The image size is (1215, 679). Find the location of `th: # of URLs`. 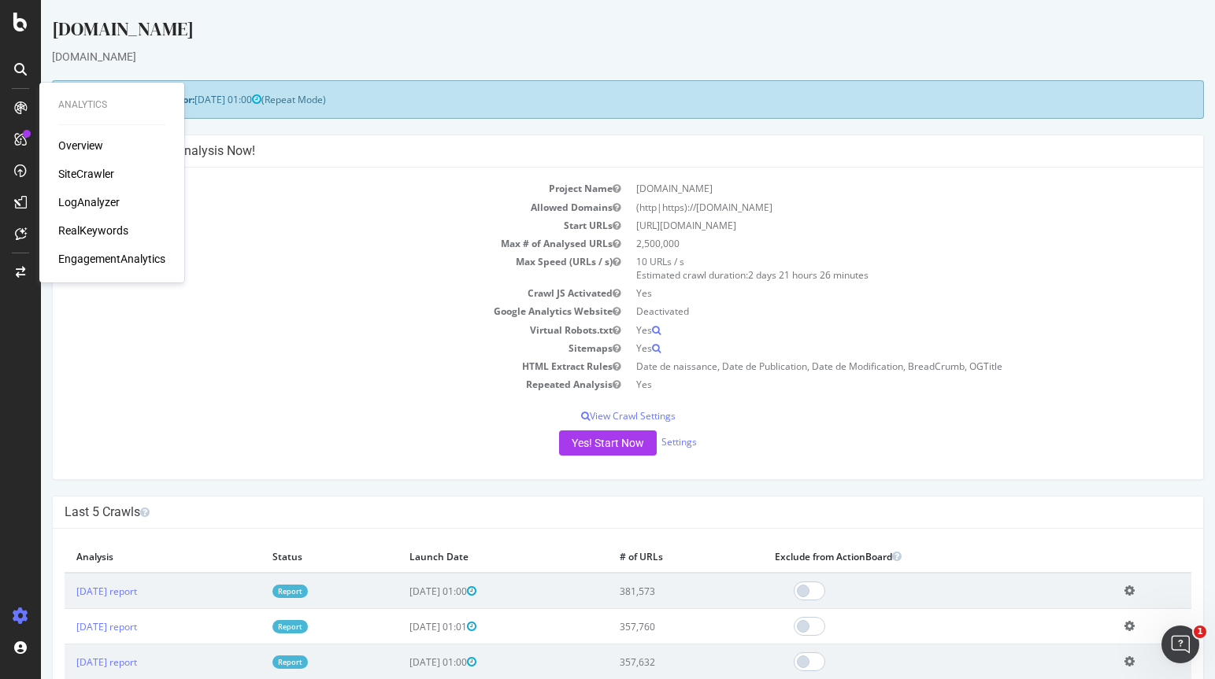

th: # of URLs is located at coordinates (644, 557).